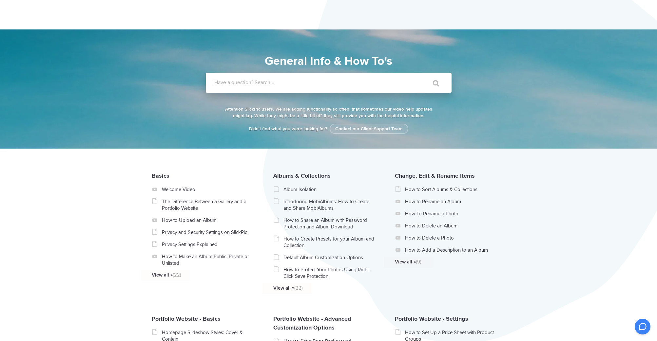 The width and height of the screenshot is (657, 341). I want to click on a: Portfolio Website - Settings, so click(431, 319).